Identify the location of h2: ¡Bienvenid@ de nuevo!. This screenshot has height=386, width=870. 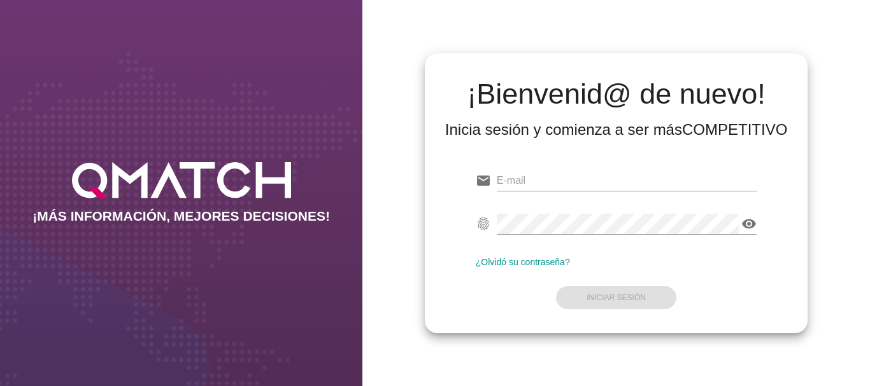
(616, 94).